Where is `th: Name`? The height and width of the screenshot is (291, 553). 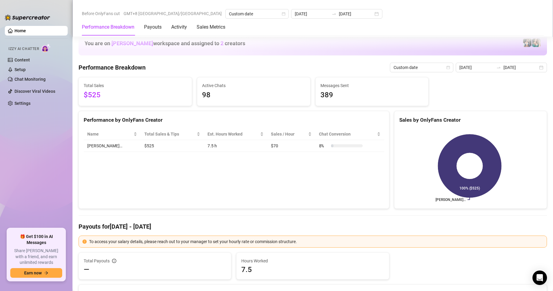 th: Name is located at coordinates (112, 134).